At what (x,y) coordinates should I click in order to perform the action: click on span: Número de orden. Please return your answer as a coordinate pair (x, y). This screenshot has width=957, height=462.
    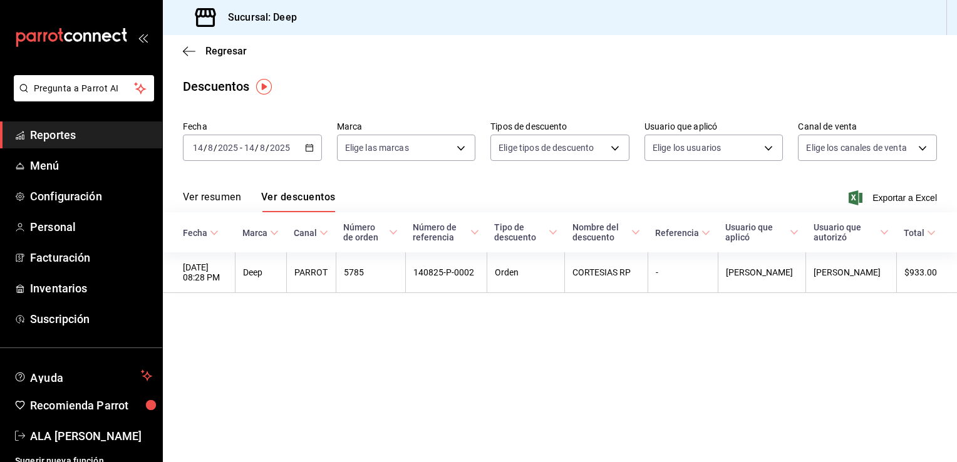
    Looking at the image, I should click on (370, 232).